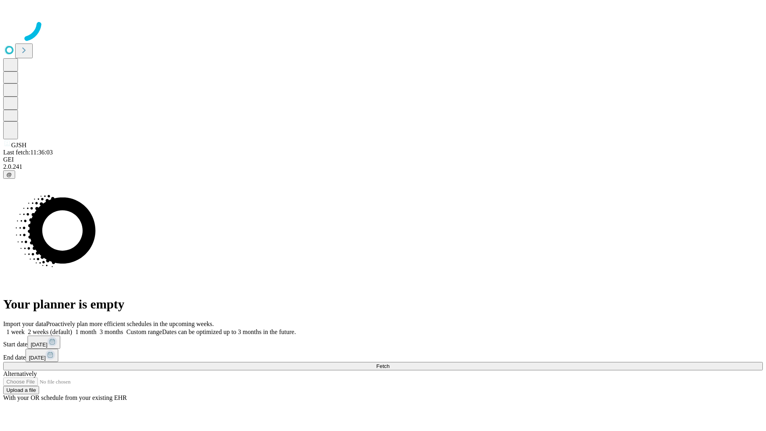 The image size is (766, 431). Describe the element at coordinates (229, 331) in the screenshot. I see `span: Dates can be optimized up to 3 months in the future.` at that location.